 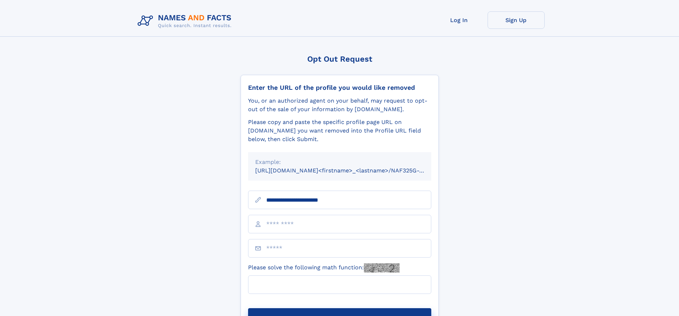 What do you see at coordinates (186, 21) in the screenshot?
I see `img: Logo Names and Facts` at bounding box center [186, 21].